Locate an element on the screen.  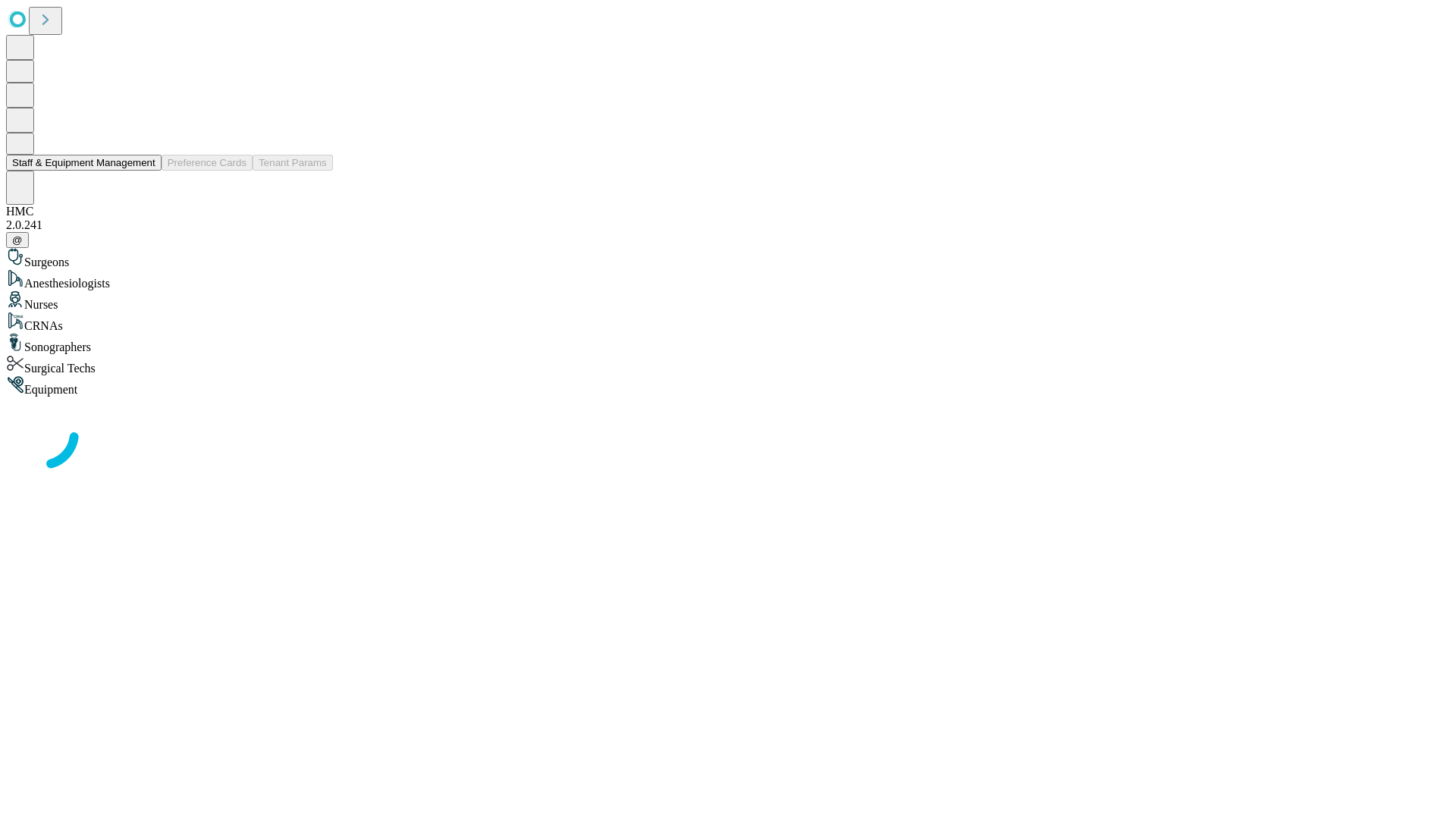
div: Nurses is located at coordinates (728, 301).